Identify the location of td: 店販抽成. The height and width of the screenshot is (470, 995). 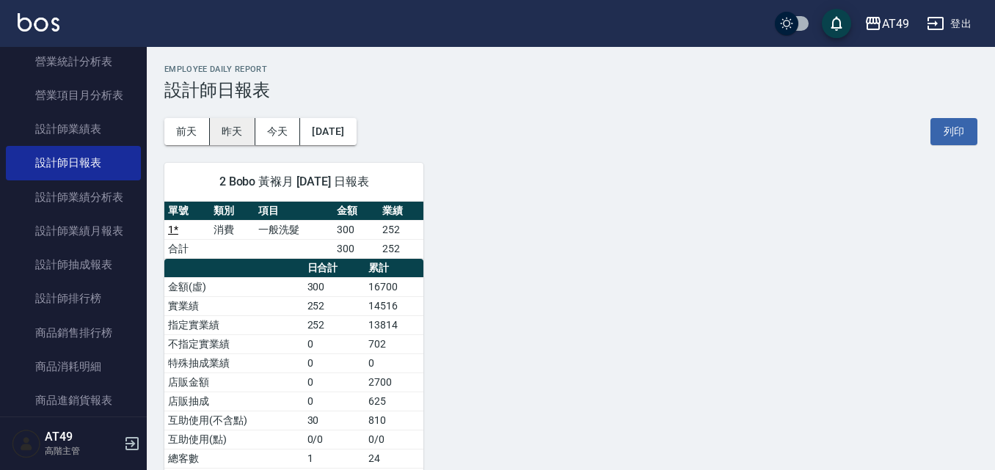
(234, 401).